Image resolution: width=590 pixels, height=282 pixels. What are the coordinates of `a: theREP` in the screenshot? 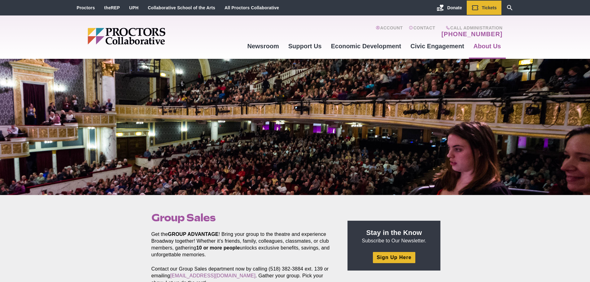 It's located at (112, 8).